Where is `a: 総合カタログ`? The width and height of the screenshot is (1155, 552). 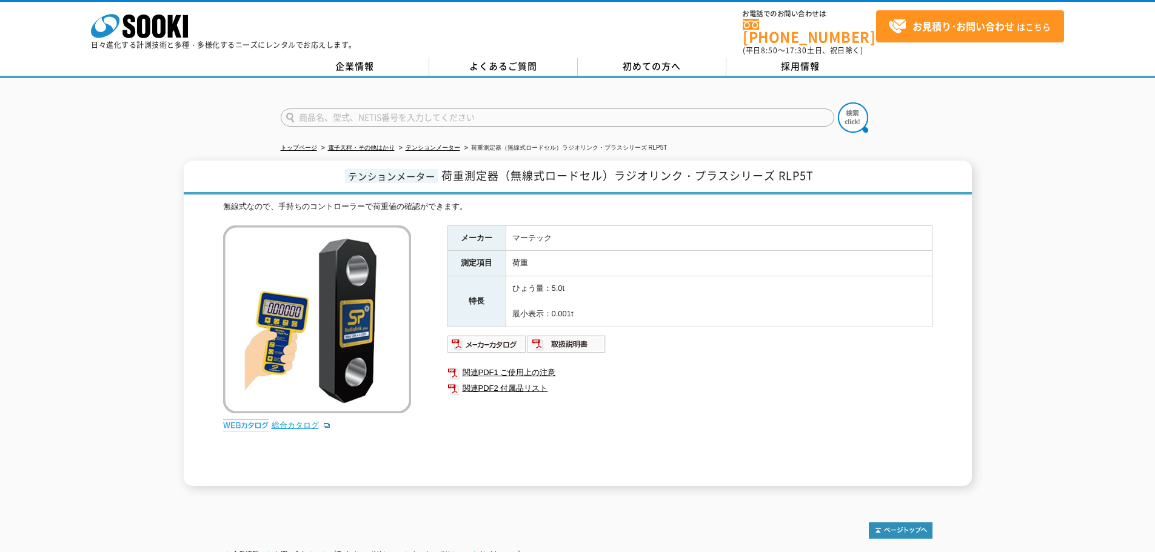
a: 総合カタログ is located at coordinates (301, 425).